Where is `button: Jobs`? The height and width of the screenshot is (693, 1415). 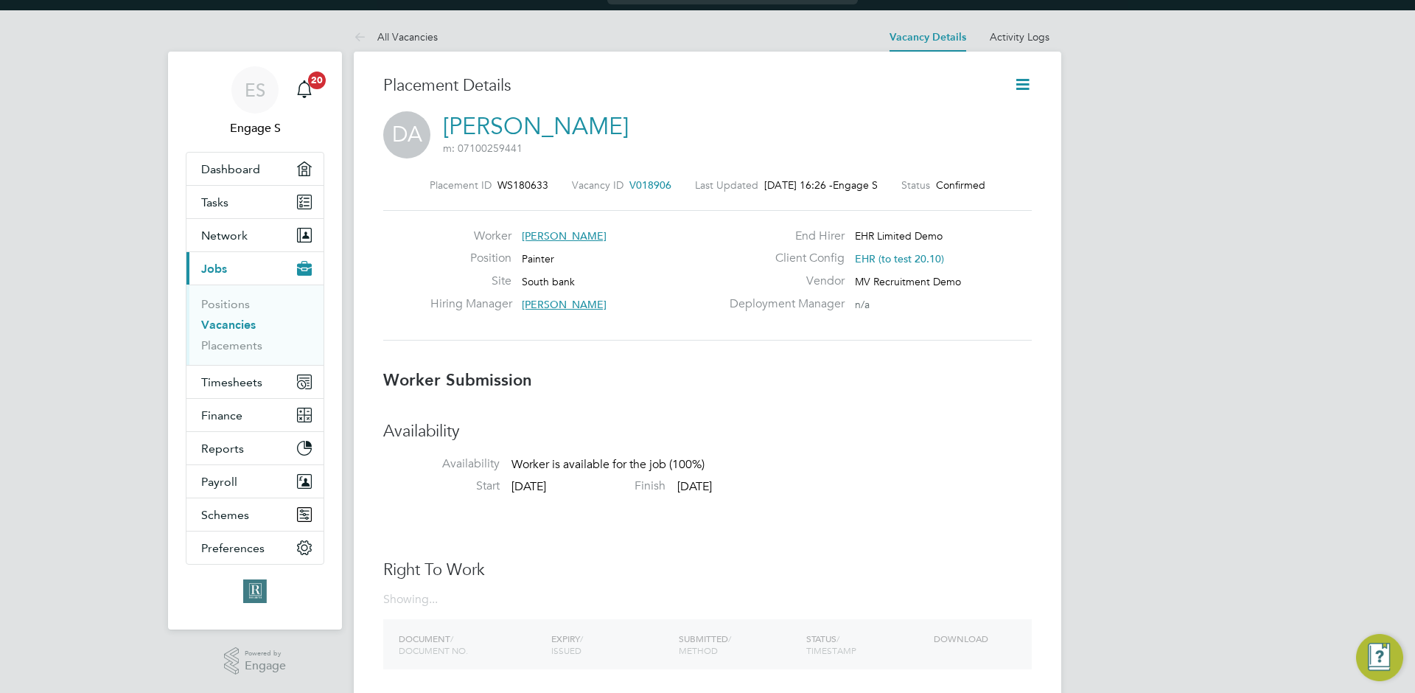
button: Jobs is located at coordinates (255, 268).